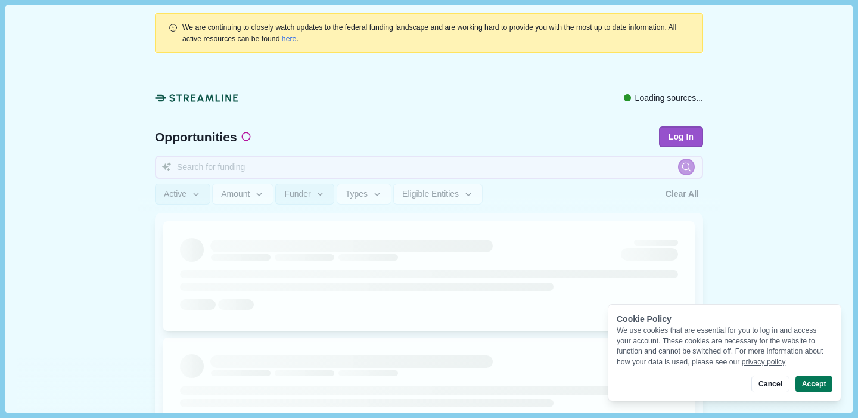  What do you see at coordinates (196, 136) in the screenshot?
I see `span: Opportunities` at bounding box center [196, 136].